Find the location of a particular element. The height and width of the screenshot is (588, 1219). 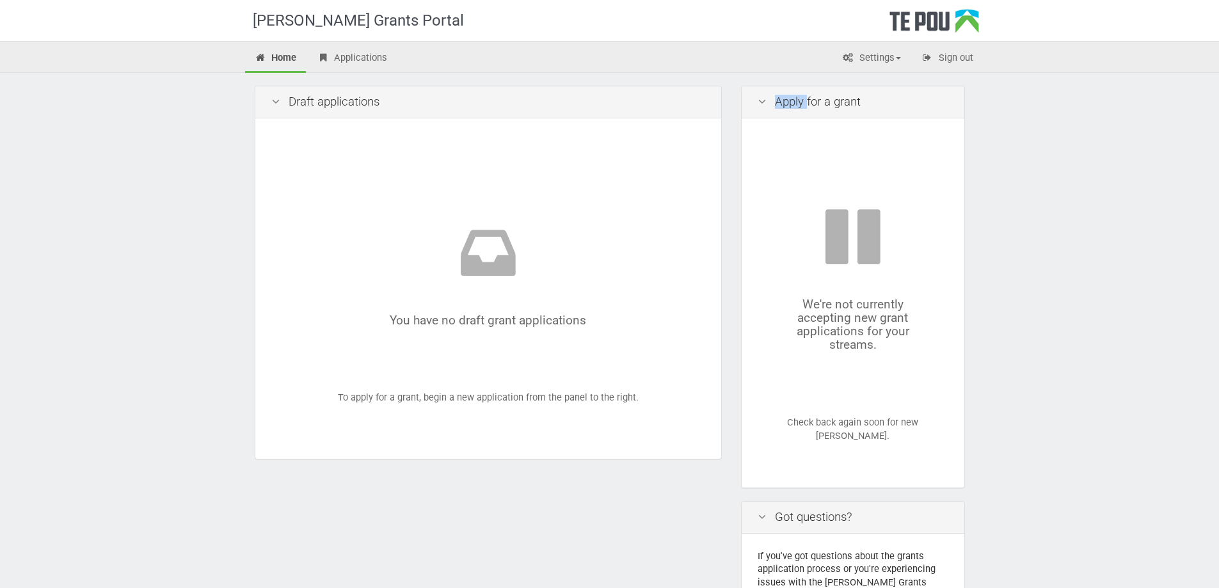

div: We're not currently accepting new grant applications for your streams. is located at coordinates (853, 278).